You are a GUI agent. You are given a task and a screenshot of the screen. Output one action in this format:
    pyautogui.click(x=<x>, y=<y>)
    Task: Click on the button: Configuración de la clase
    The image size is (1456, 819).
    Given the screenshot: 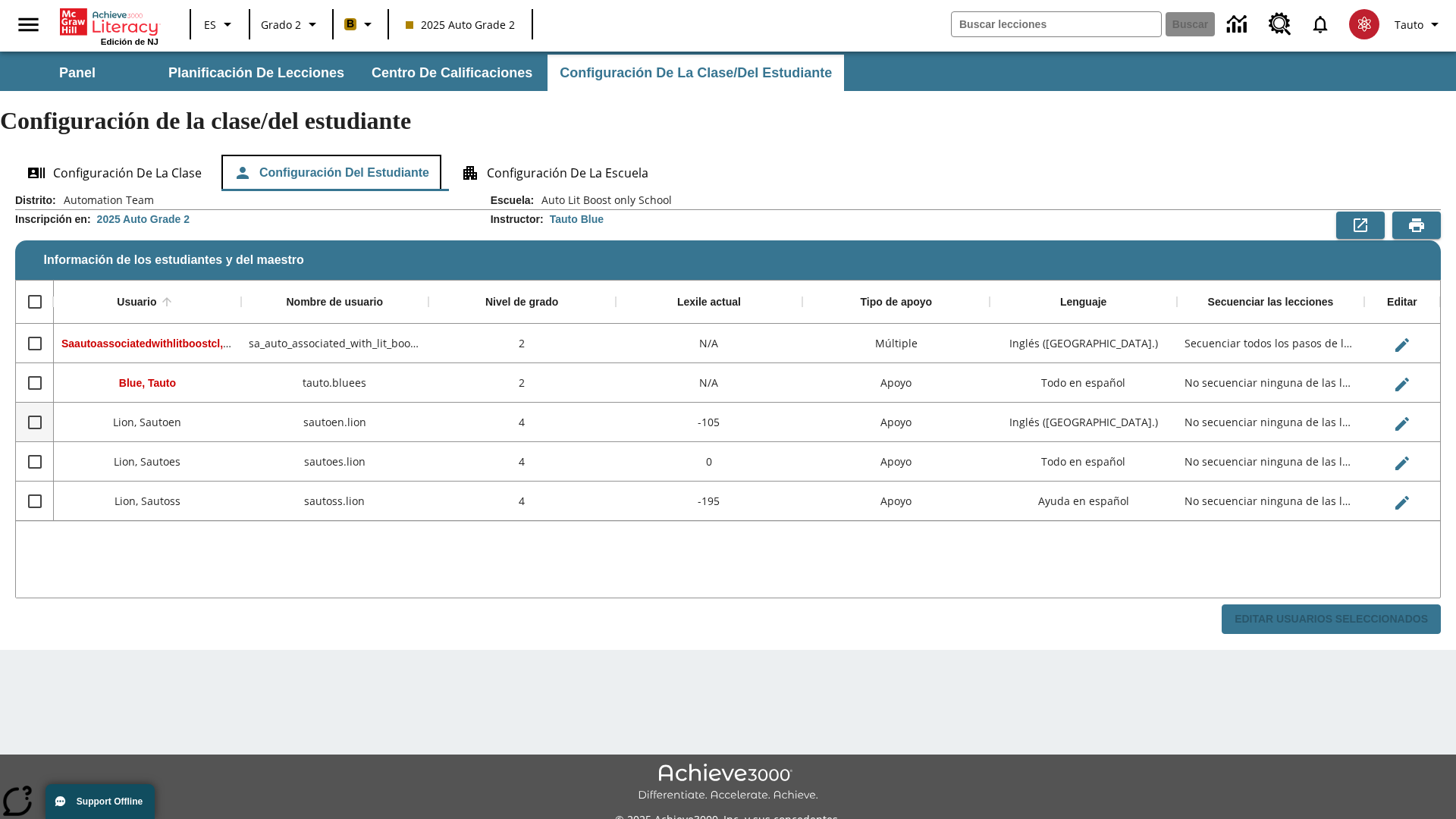 What is the action you would take?
    pyautogui.click(x=114, y=172)
    